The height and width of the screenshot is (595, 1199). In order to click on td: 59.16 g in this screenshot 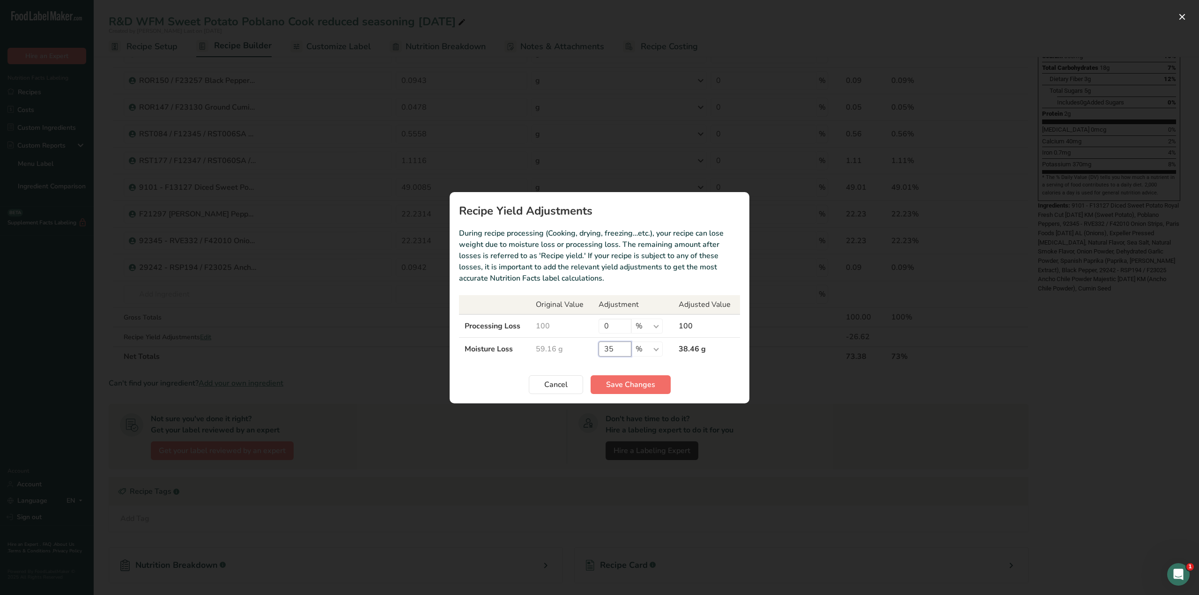, I will do `click(562, 349)`.